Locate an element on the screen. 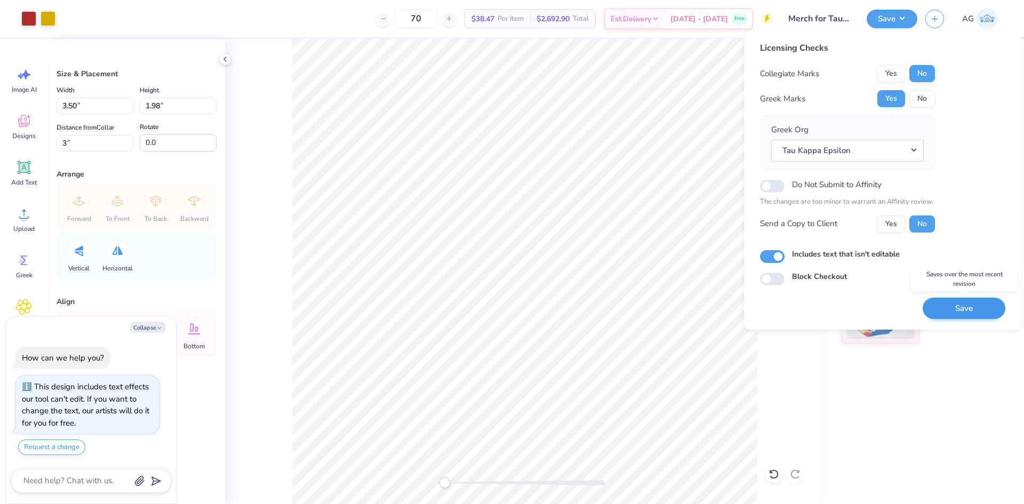 This screenshot has width=1024, height=504. span: Designs is located at coordinates (24, 136).